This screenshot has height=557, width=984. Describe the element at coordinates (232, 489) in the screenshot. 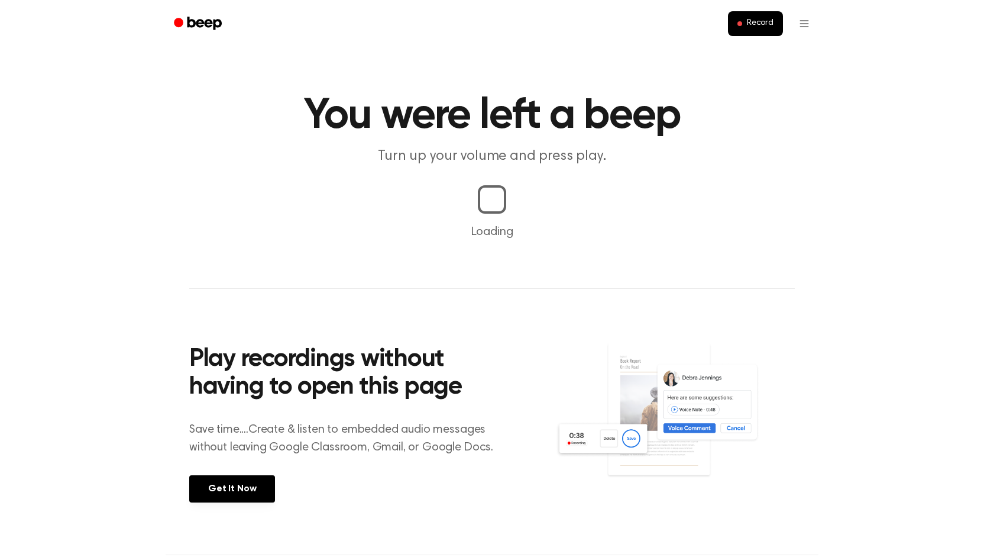

I see `a: Get It Now` at that location.